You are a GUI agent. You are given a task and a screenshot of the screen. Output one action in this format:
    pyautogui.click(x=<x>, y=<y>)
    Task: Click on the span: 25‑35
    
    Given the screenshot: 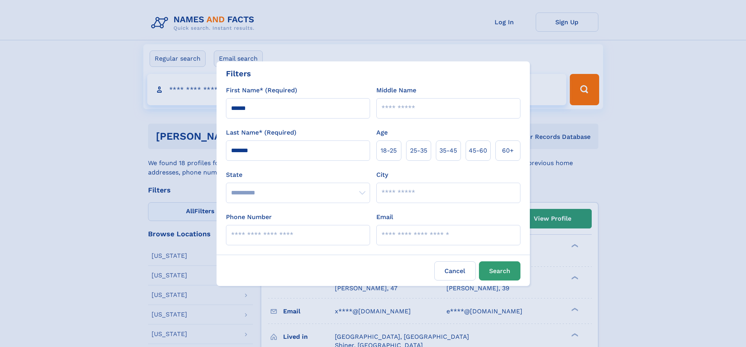 What is the action you would take?
    pyautogui.click(x=418, y=151)
    